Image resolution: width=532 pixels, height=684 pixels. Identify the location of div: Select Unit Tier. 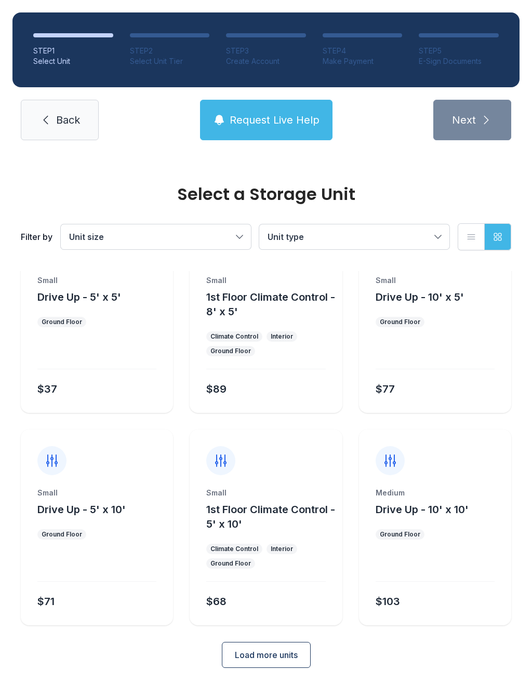
(170, 61).